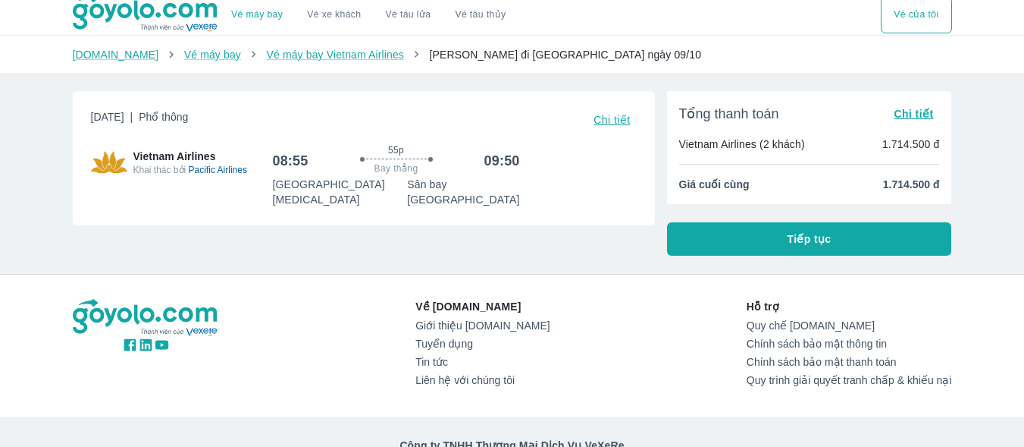 This screenshot has width=1024, height=447. What do you see at coordinates (849, 380) in the screenshot?
I see `a: Quy trình giải quyết tranh chấp & khiếu nại` at bounding box center [849, 380].